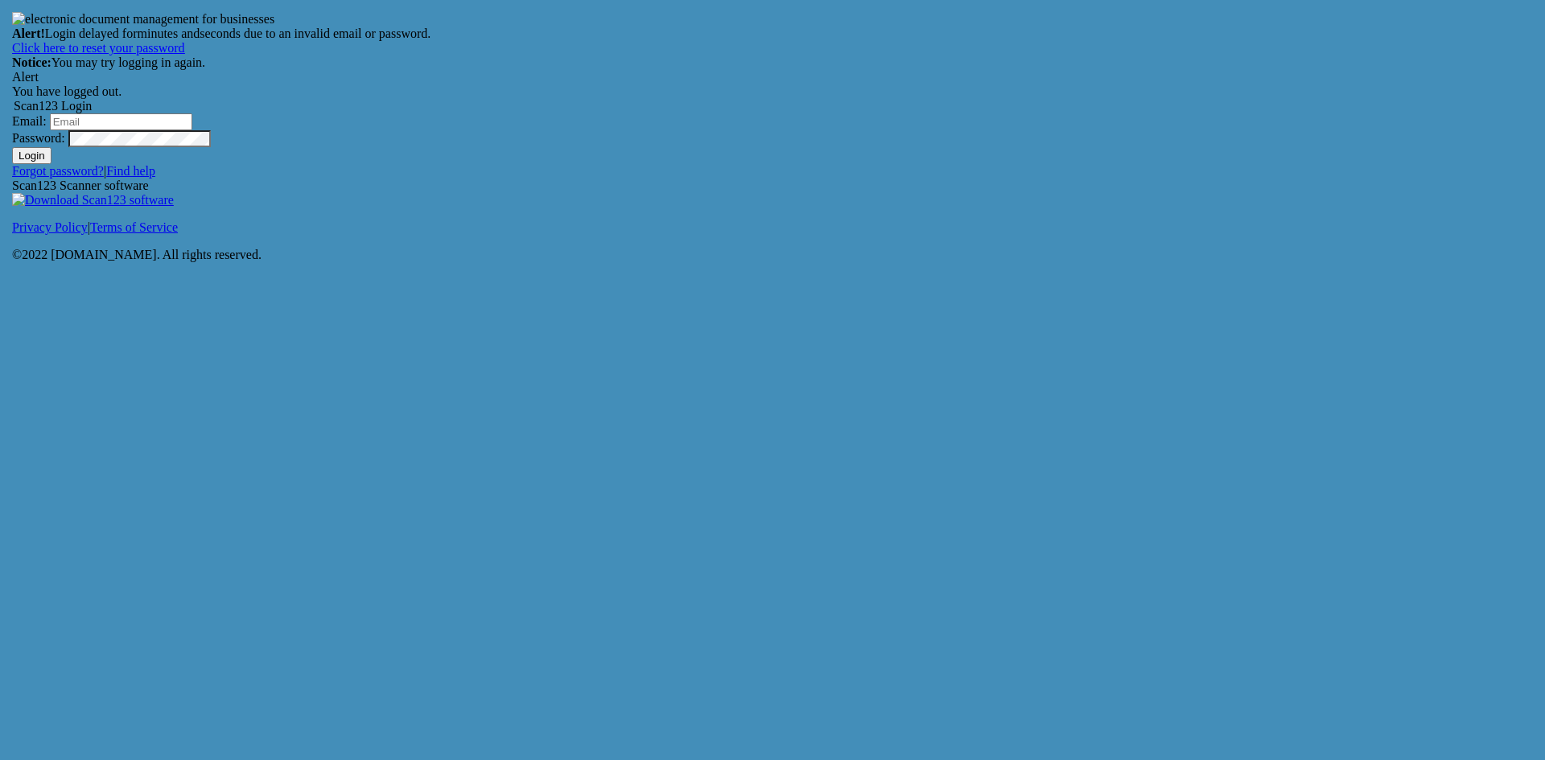 The image size is (1545, 760). What do you see at coordinates (58, 171) in the screenshot?
I see `a: Forgot password?` at bounding box center [58, 171].